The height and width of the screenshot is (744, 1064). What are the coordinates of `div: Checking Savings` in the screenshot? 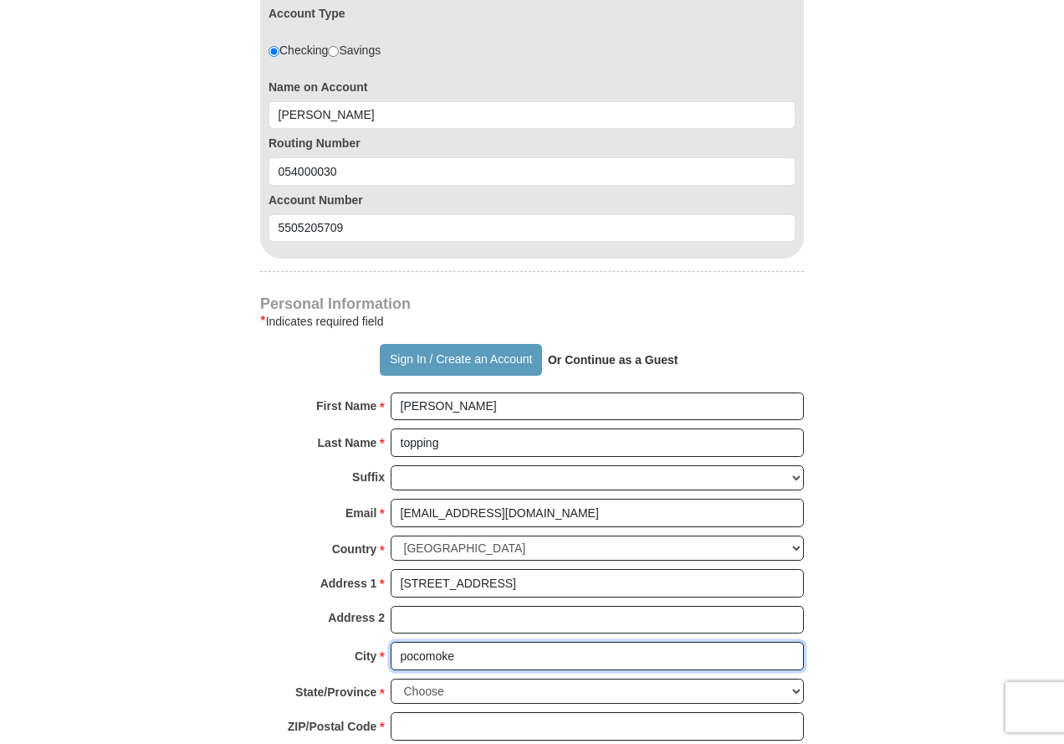 It's located at (325, 50).